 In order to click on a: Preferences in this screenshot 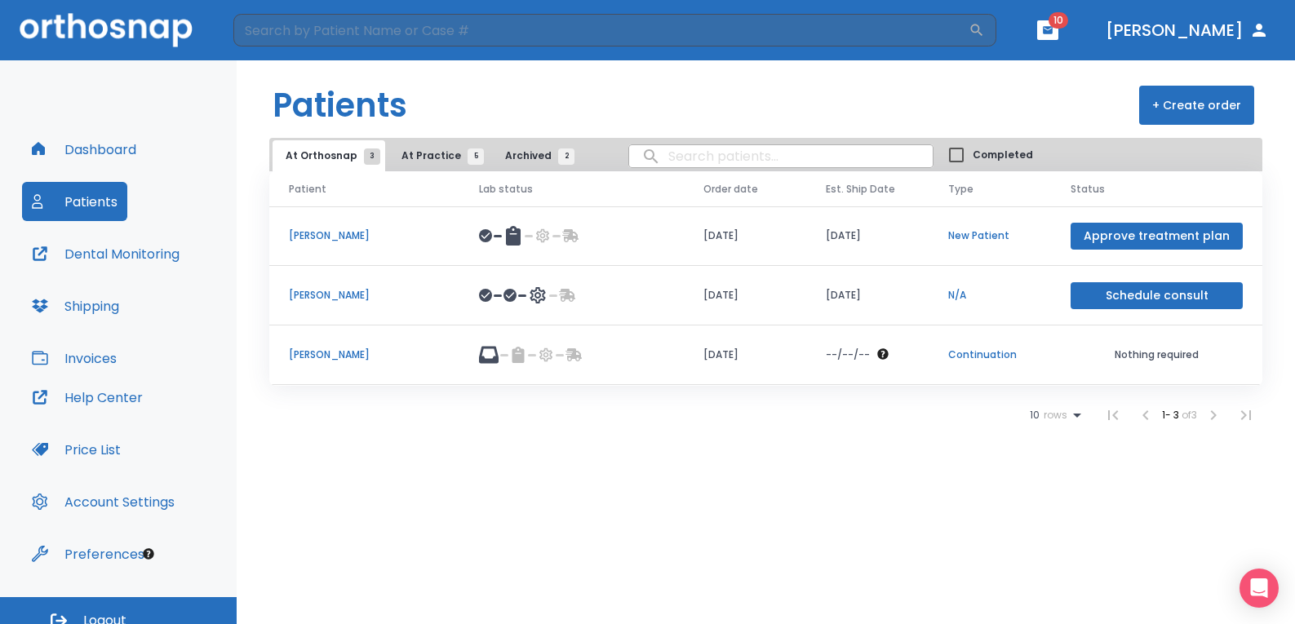, I will do `click(88, 554)`.